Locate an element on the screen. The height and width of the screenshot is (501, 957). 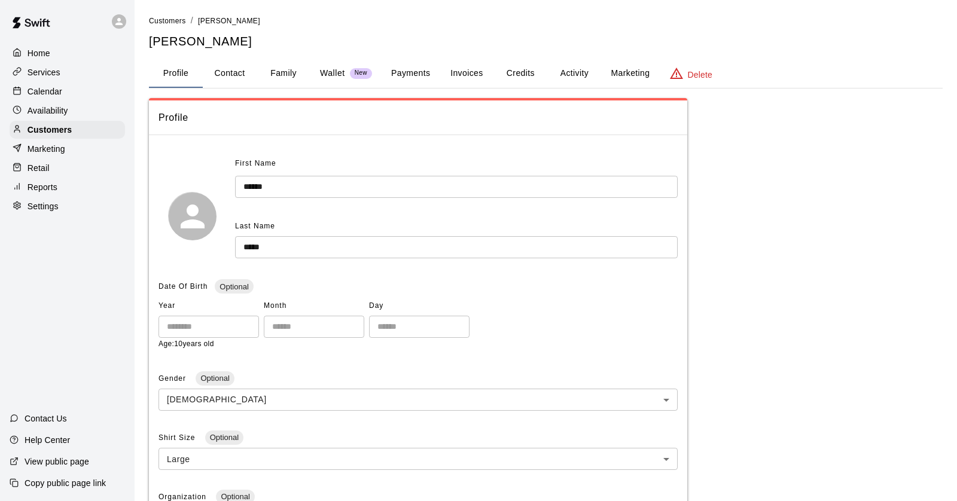
span: Year is located at coordinates (209, 306).